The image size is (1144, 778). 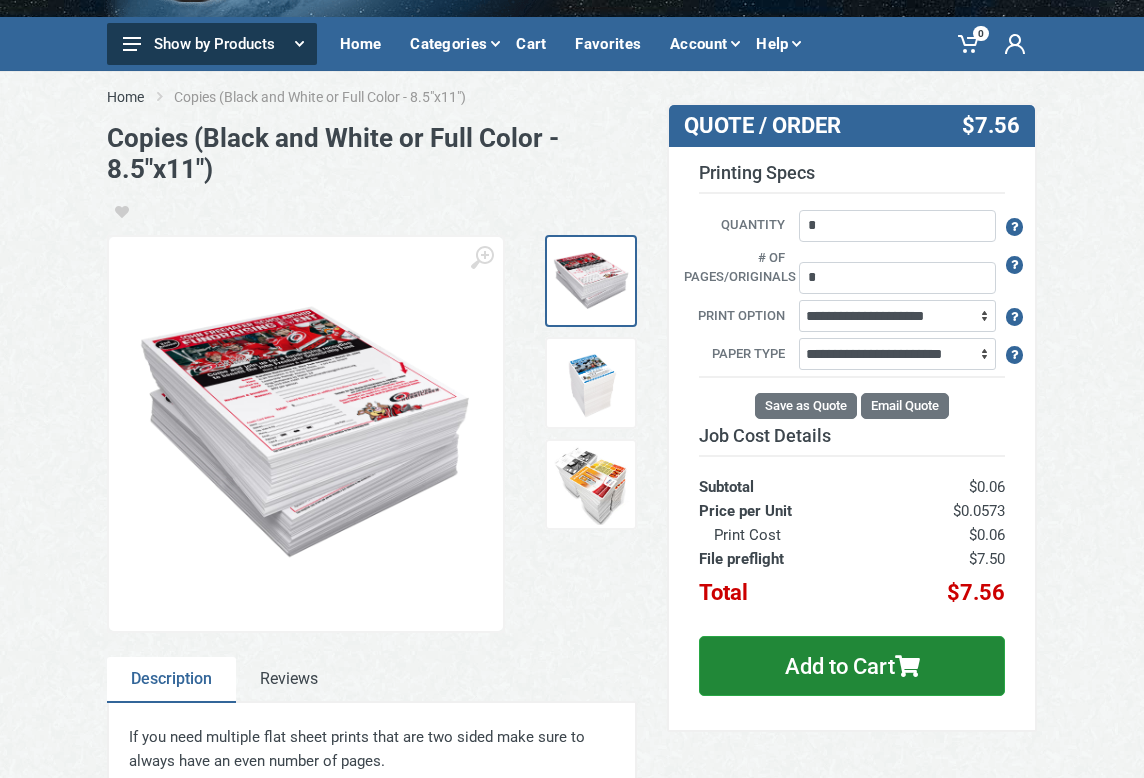 What do you see at coordinates (852, 178) in the screenshot?
I see `h3: Printing Specs` at bounding box center [852, 178].